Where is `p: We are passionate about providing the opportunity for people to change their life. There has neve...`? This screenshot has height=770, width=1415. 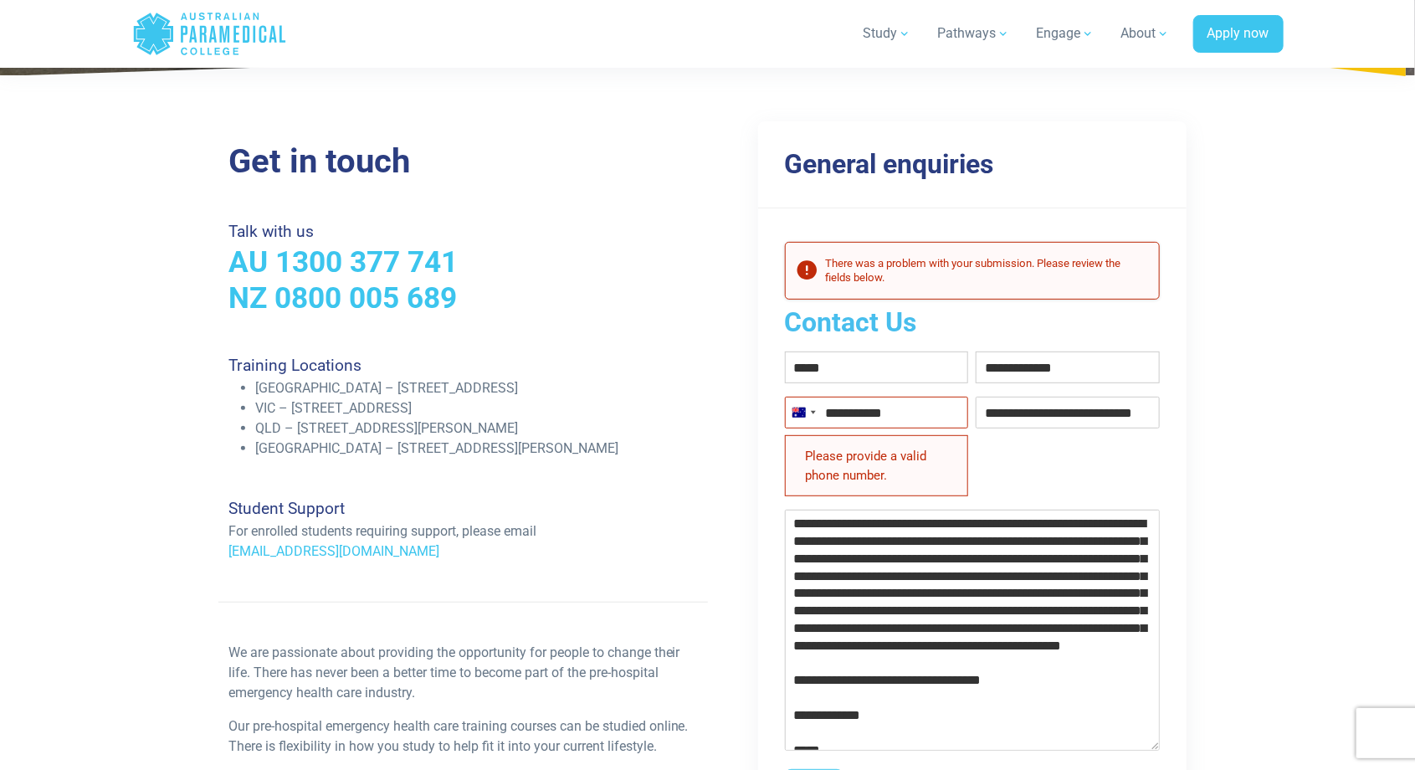 p: We are passionate about providing the opportunity for people to change their life. There has neve... is located at coordinates (463, 673).